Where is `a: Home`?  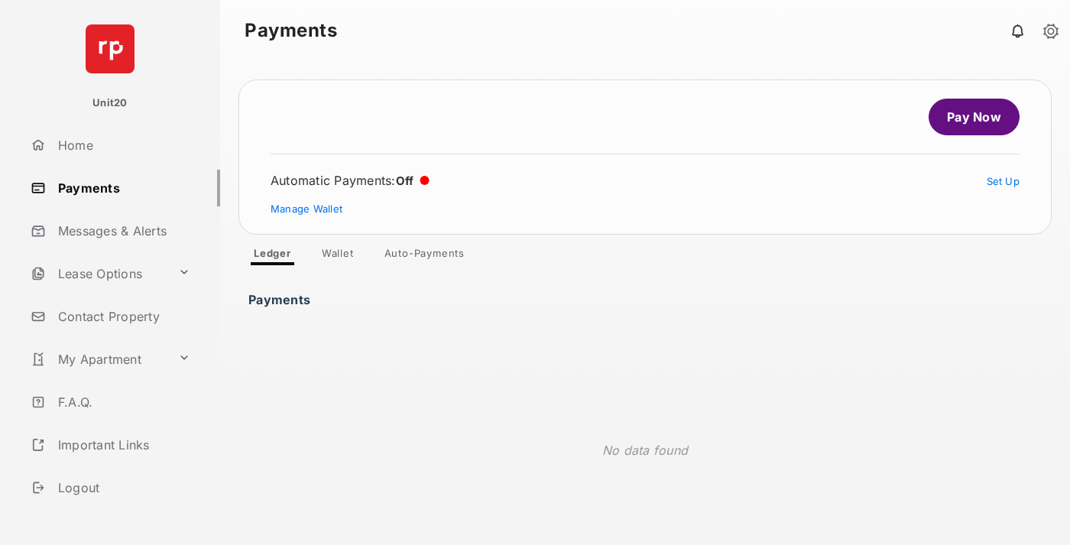 a: Home is located at coordinates (122, 145).